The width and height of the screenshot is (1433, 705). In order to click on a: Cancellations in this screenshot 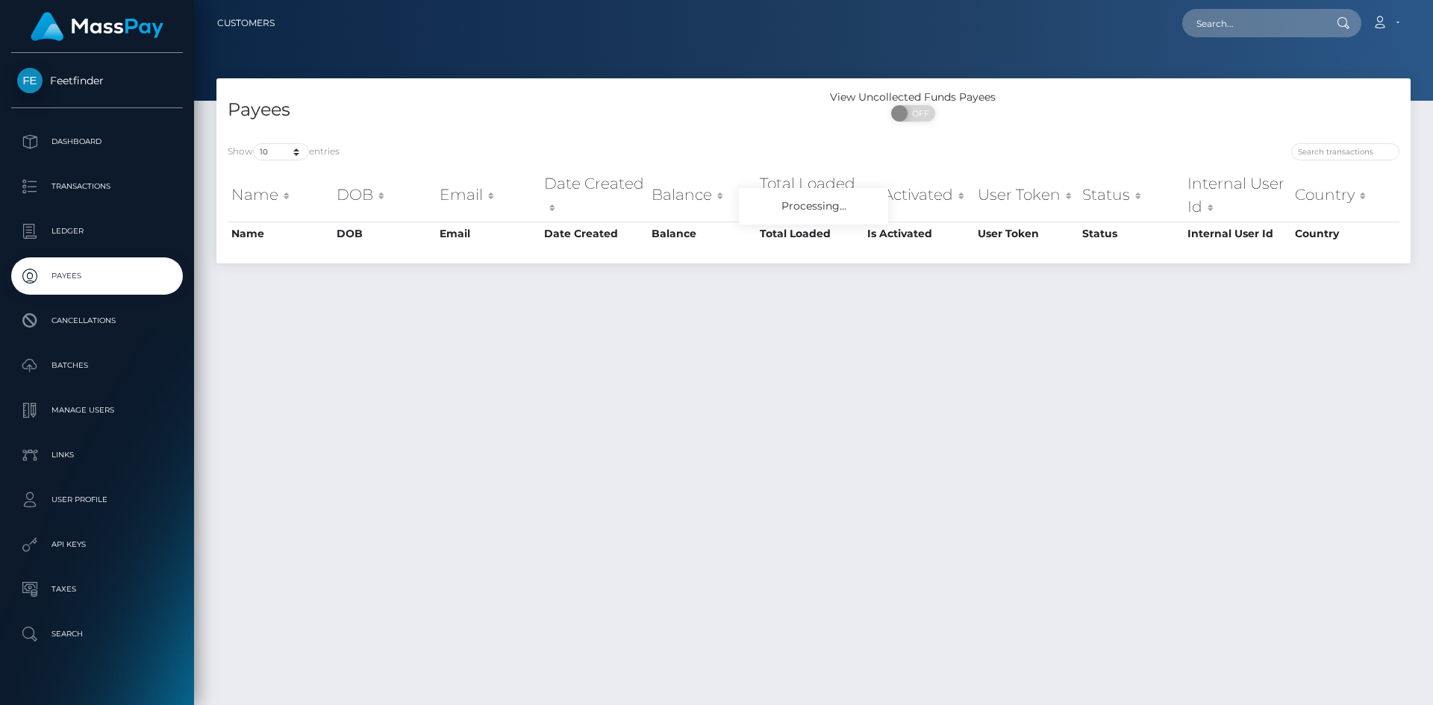, I will do `click(97, 321)`.